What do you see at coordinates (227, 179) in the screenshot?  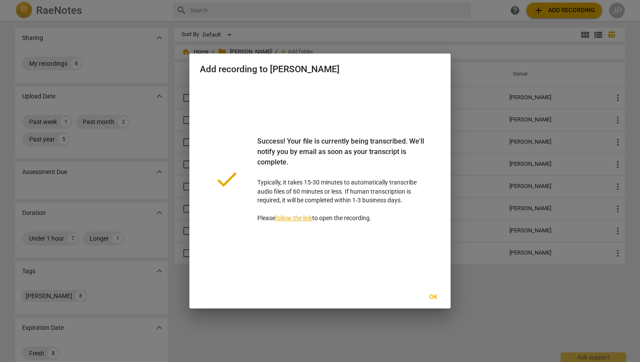 I see `span: done` at bounding box center [227, 179].